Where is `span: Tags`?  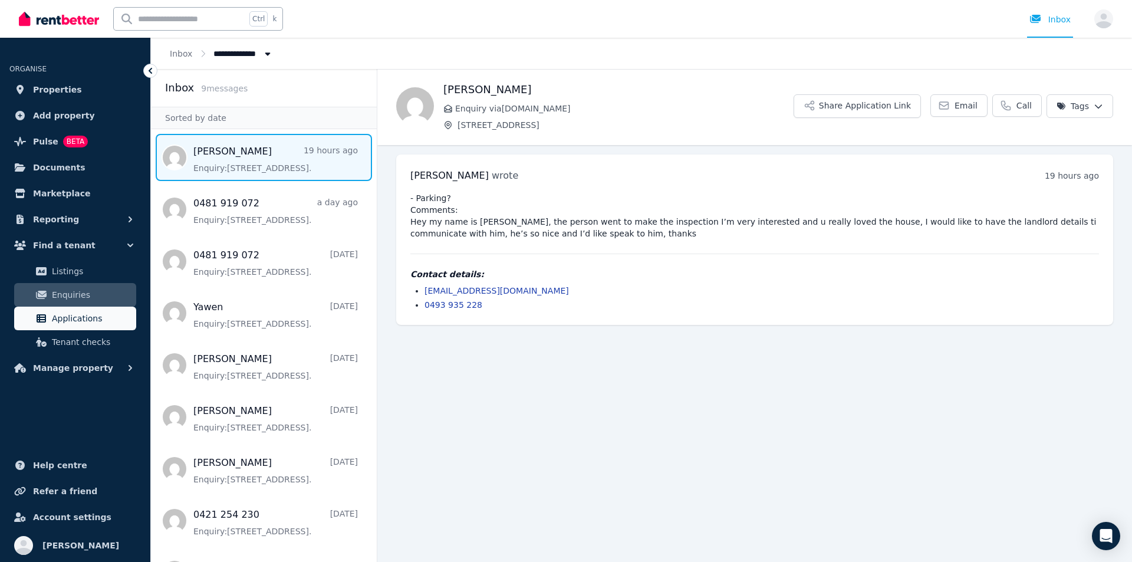
span: Tags is located at coordinates (1073, 106).